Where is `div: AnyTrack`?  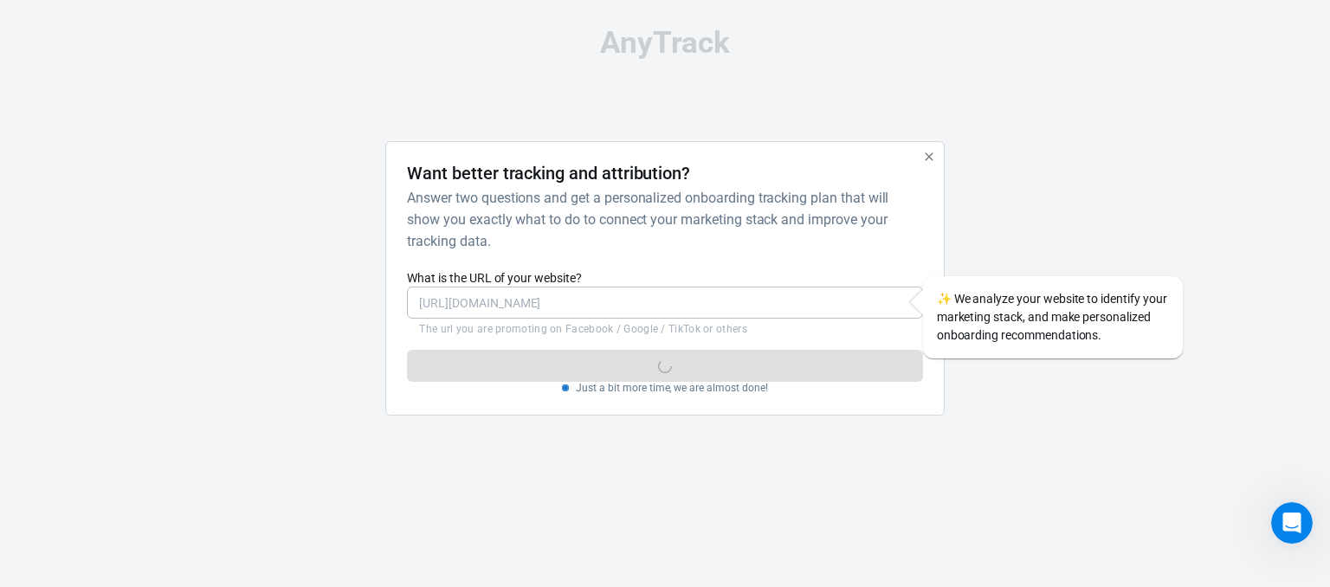 div: AnyTrack is located at coordinates (665, 42).